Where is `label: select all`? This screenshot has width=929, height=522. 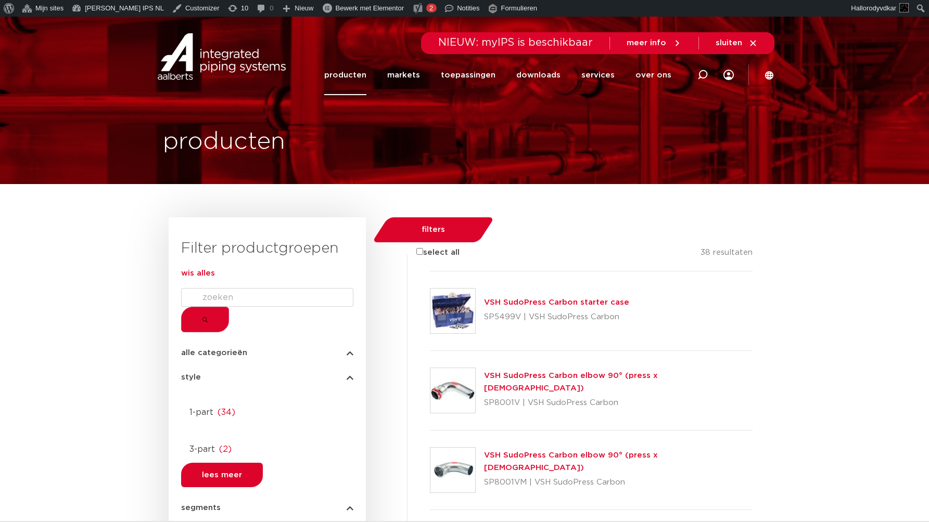 label: select all is located at coordinates (430, 253).